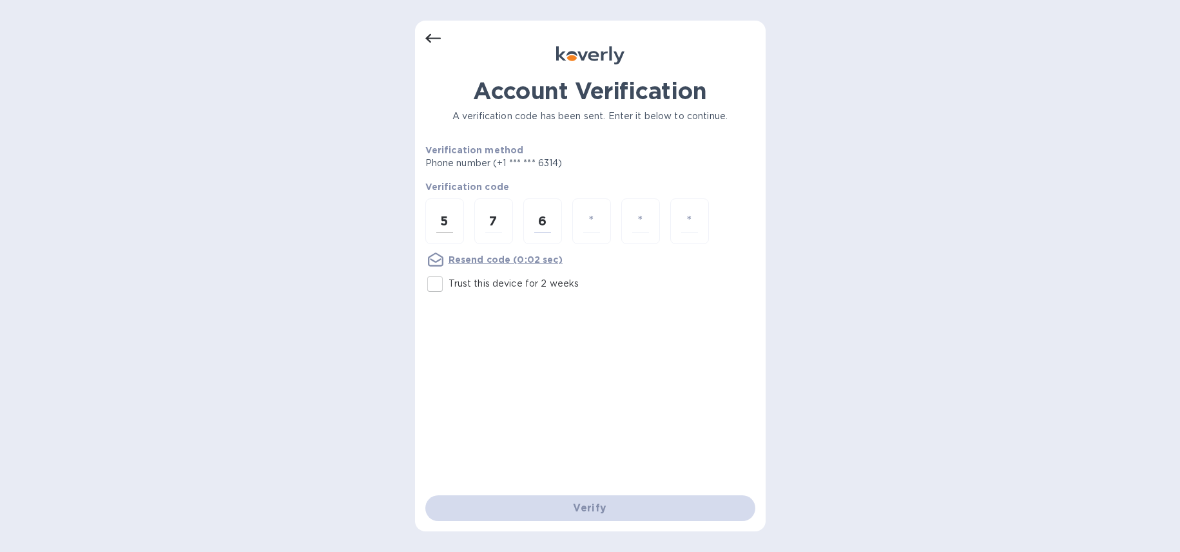 This screenshot has width=1180, height=552. Describe the element at coordinates (474, 150) in the screenshot. I see `b: Verification method` at that location.